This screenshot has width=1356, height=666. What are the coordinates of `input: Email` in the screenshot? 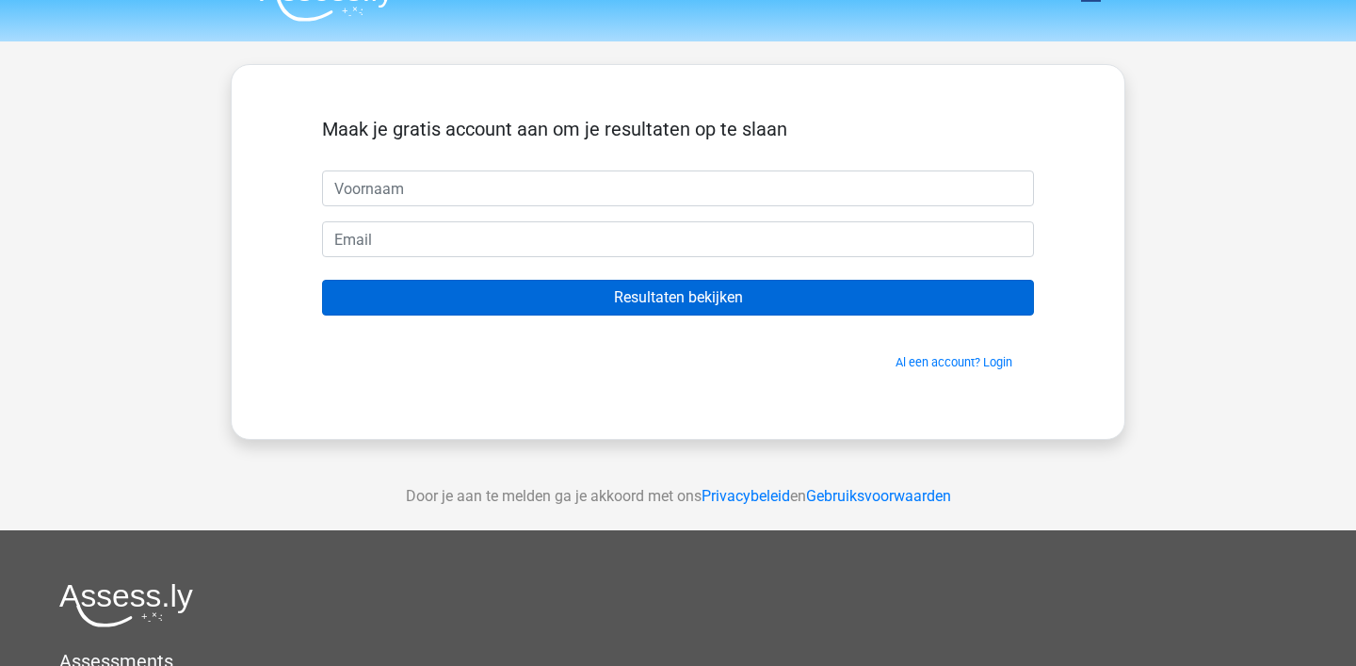 It's located at (678, 239).